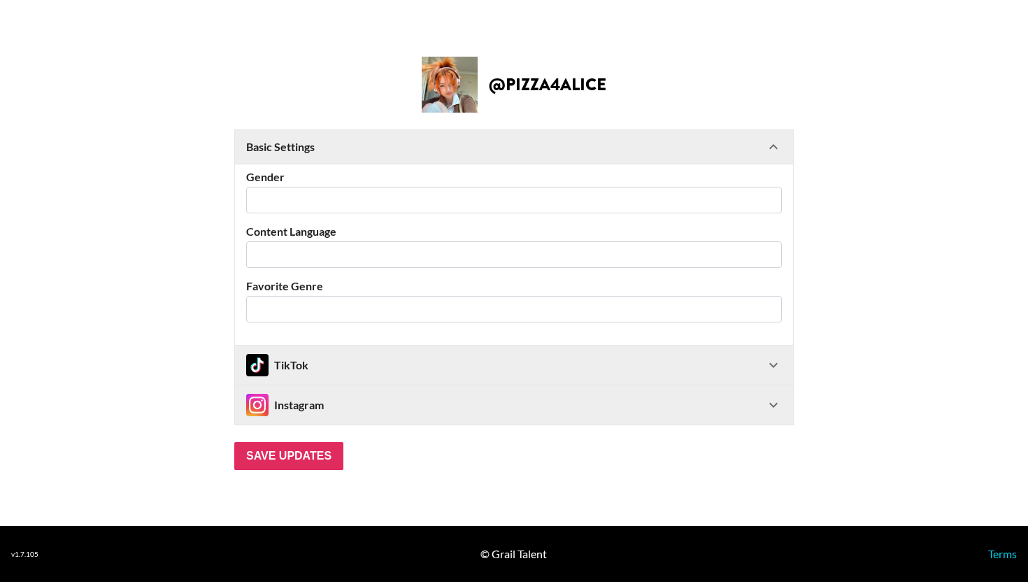 This screenshot has height=582, width=1028. I want to click on img: Instagram, so click(257, 405).